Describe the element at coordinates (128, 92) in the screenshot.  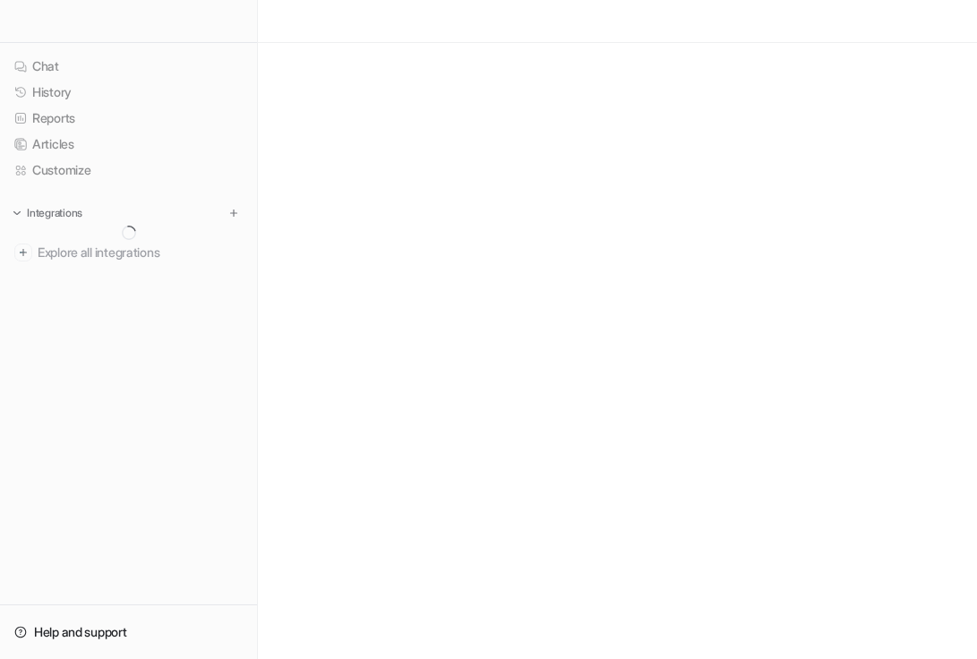
I see `a: History` at that location.